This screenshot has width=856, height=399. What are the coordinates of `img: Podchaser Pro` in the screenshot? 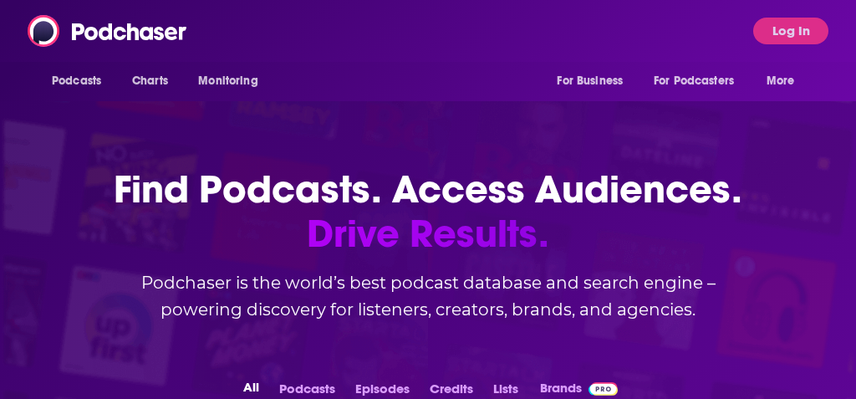 It's located at (603, 389).